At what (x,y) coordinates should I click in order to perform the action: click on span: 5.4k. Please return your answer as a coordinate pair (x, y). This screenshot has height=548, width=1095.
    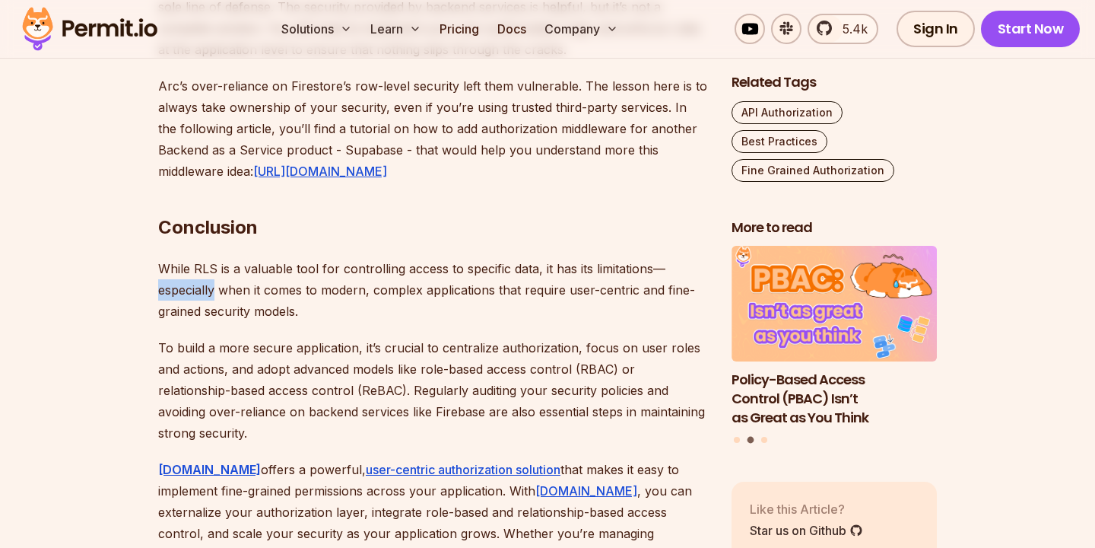
    Looking at the image, I should click on (850, 29).